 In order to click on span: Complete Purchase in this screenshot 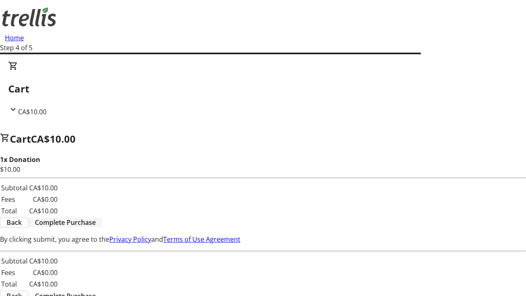, I will do `click(65, 222)`.